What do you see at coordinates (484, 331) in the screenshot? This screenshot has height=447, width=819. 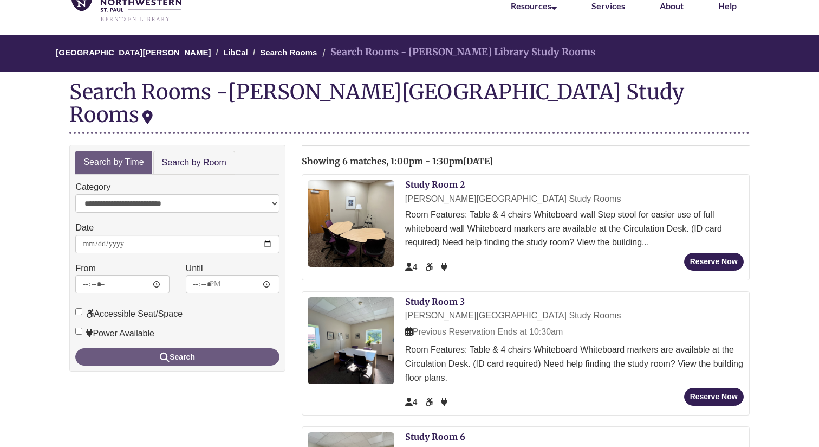 I see `span: Previous Reservation Ends at 10:30am` at bounding box center [484, 331].